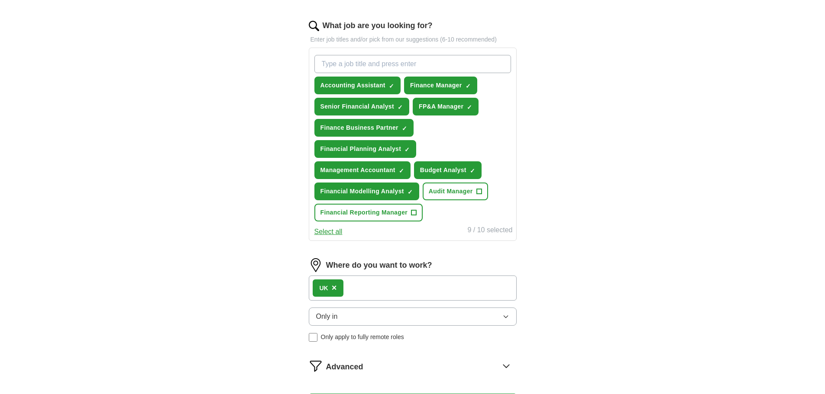 The width and height of the screenshot is (825, 394). I want to click on span: Advanced, so click(345, 367).